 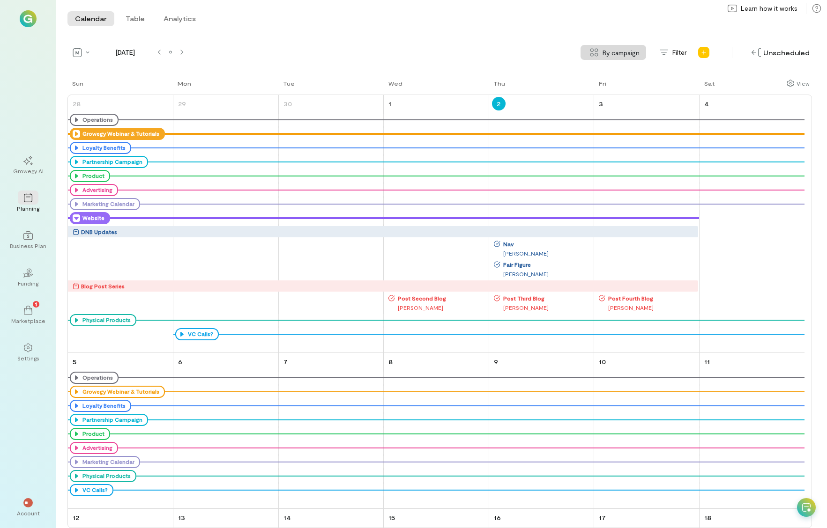 What do you see at coordinates (541, 224) in the screenshot?
I see `td: October 2, 2025` at bounding box center [541, 224].